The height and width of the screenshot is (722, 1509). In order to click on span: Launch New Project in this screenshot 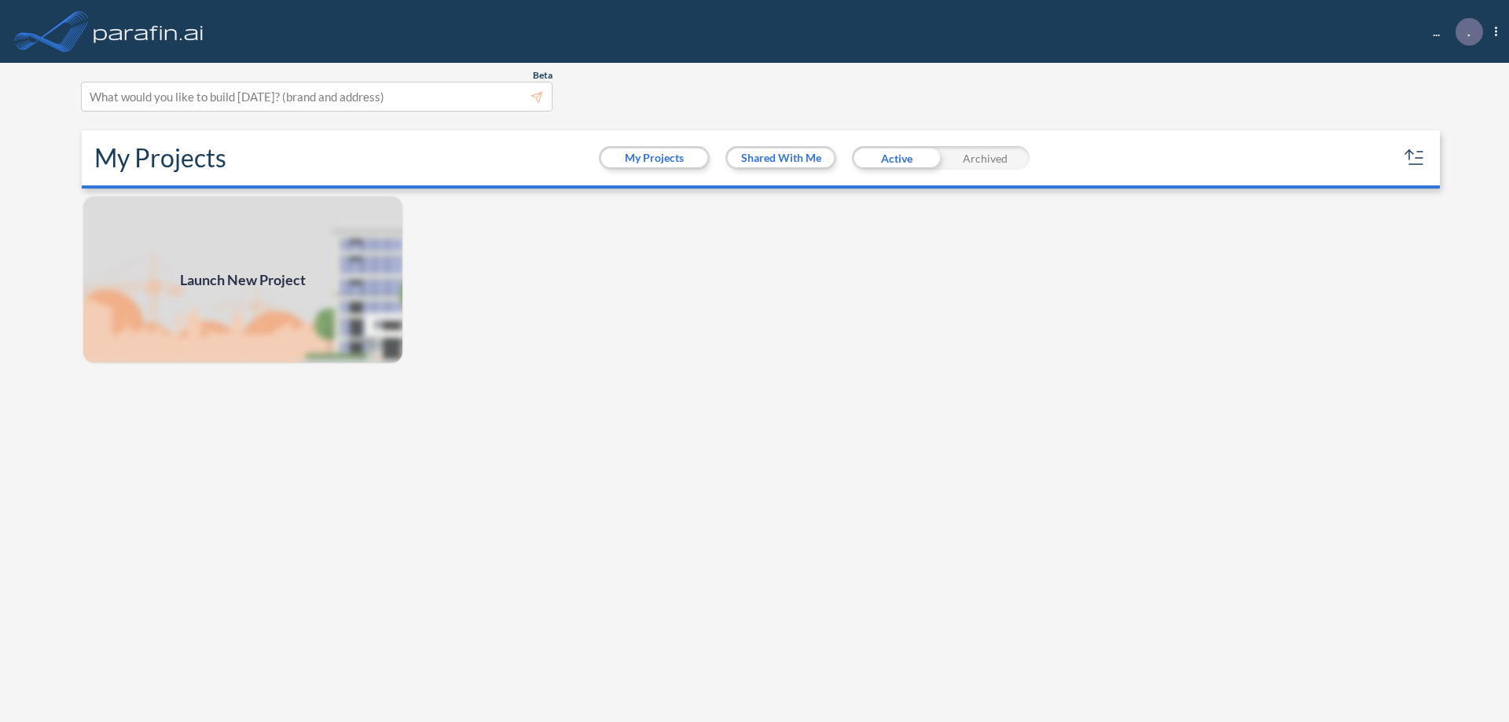, I will do `click(243, 280)`.